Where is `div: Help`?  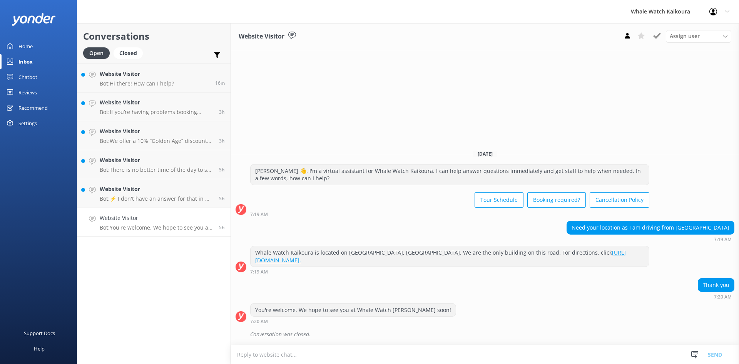 div: Help is located at coordinates (39, 348).